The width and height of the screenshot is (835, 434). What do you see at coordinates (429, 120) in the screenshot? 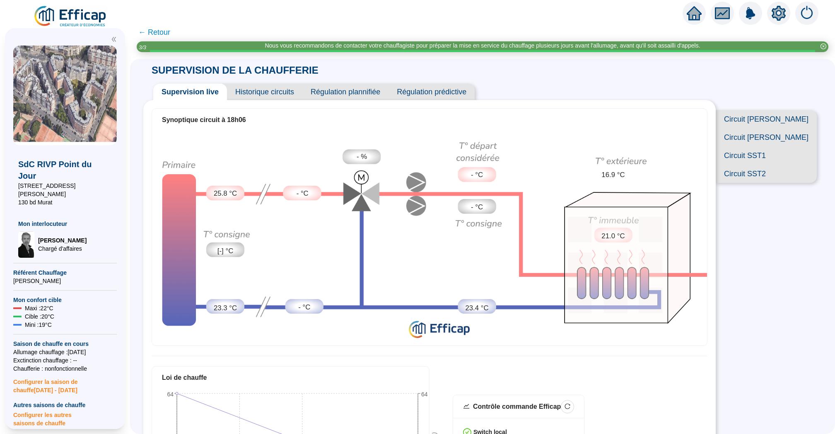
I see `div: Synoptique circuit à 18h06` at bounding box center [429, 120].